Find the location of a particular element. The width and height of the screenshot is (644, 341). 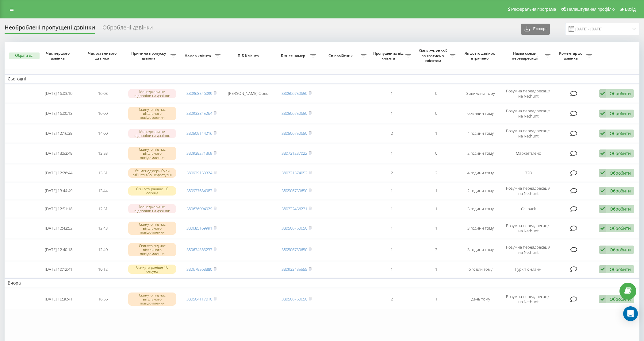

div: Усі менеджери були зайняті або недоступні is located at coordinates (152, 173).